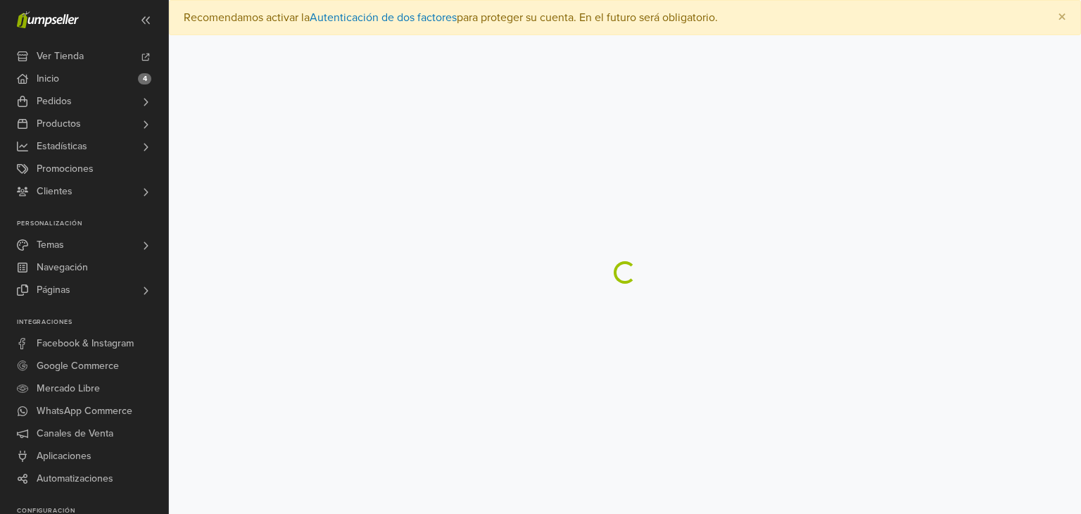 The image size is (1081, 514). I want to click on span: Aplicaciones, so click(64, 456).